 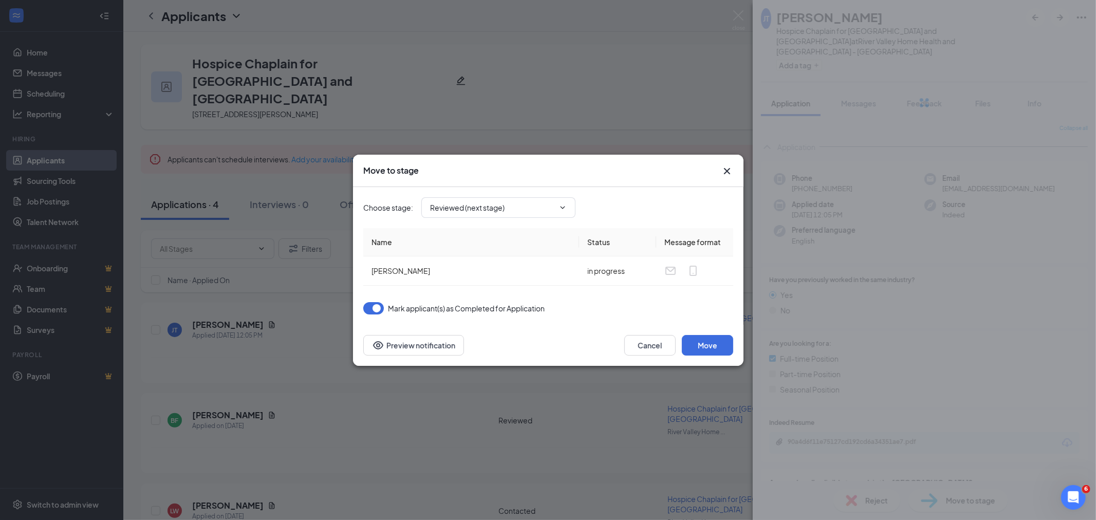 What do you see at coordinates (391, 171) in the screenshot?
I see `h3: Move to stage` at bounding box center [391, 171].